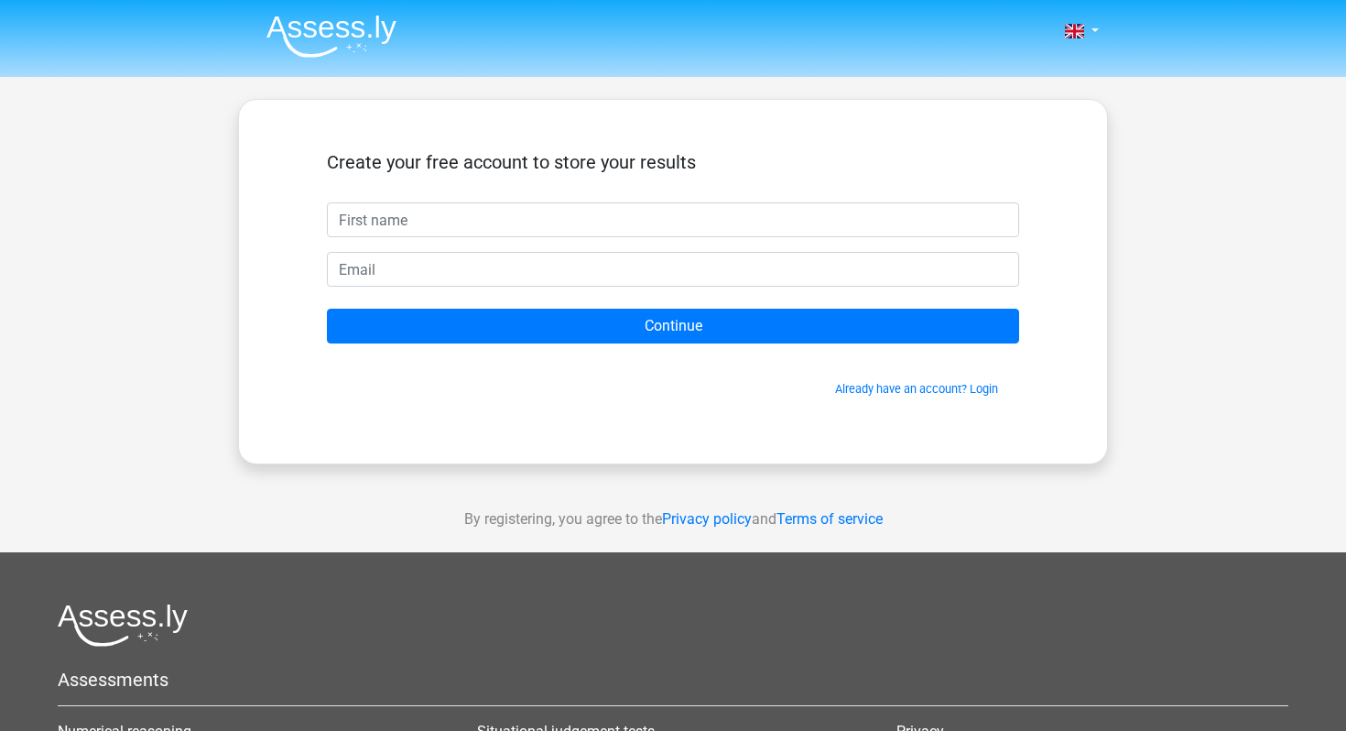 Image resolution: width=1346 pixels, height=731 pixels. I want to click on h5: Create your free account to store your results, so click(673, 162).